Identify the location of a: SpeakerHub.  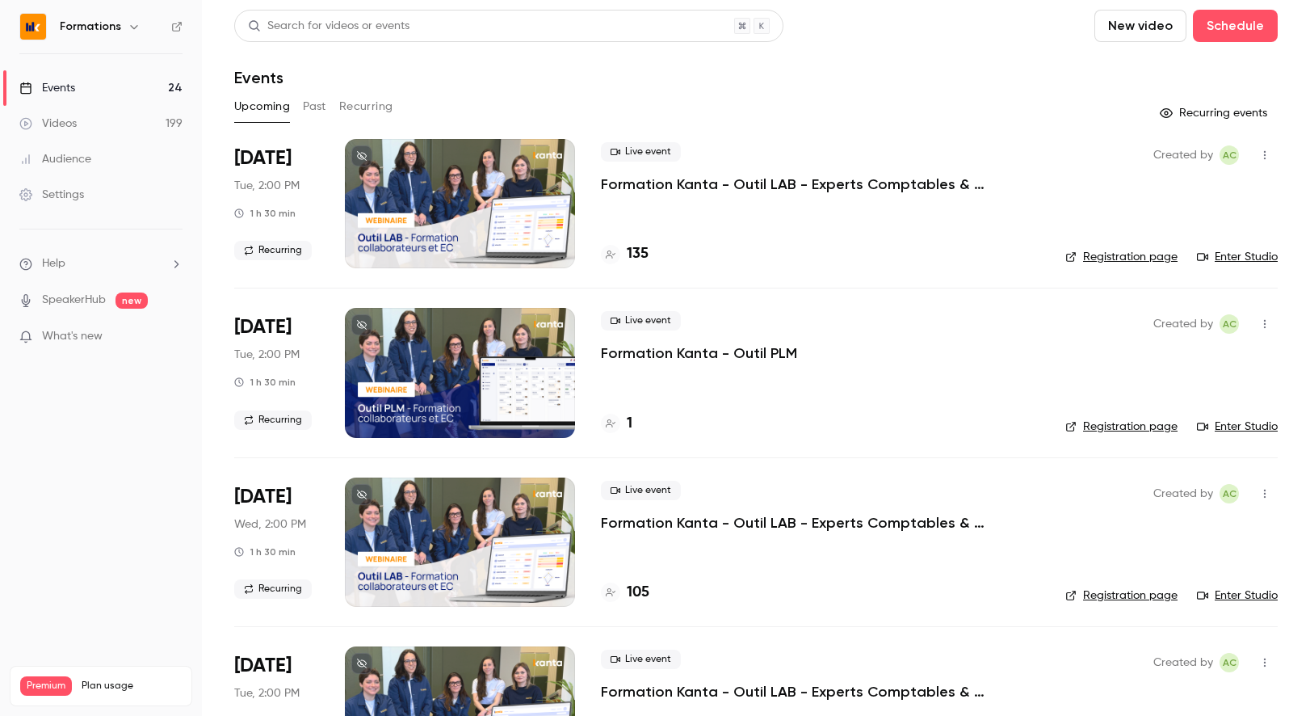
(73, 300).